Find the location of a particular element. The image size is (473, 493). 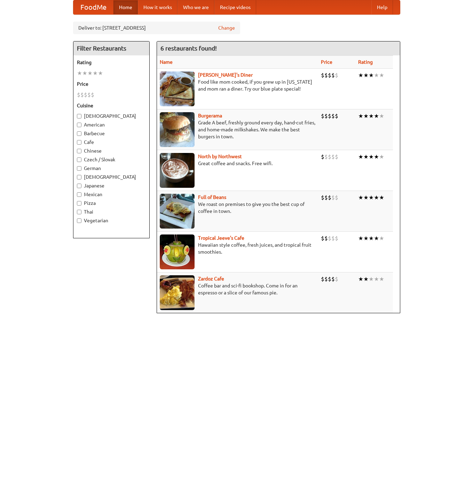

b: Full of Beans is located at coordinates (212, 197).